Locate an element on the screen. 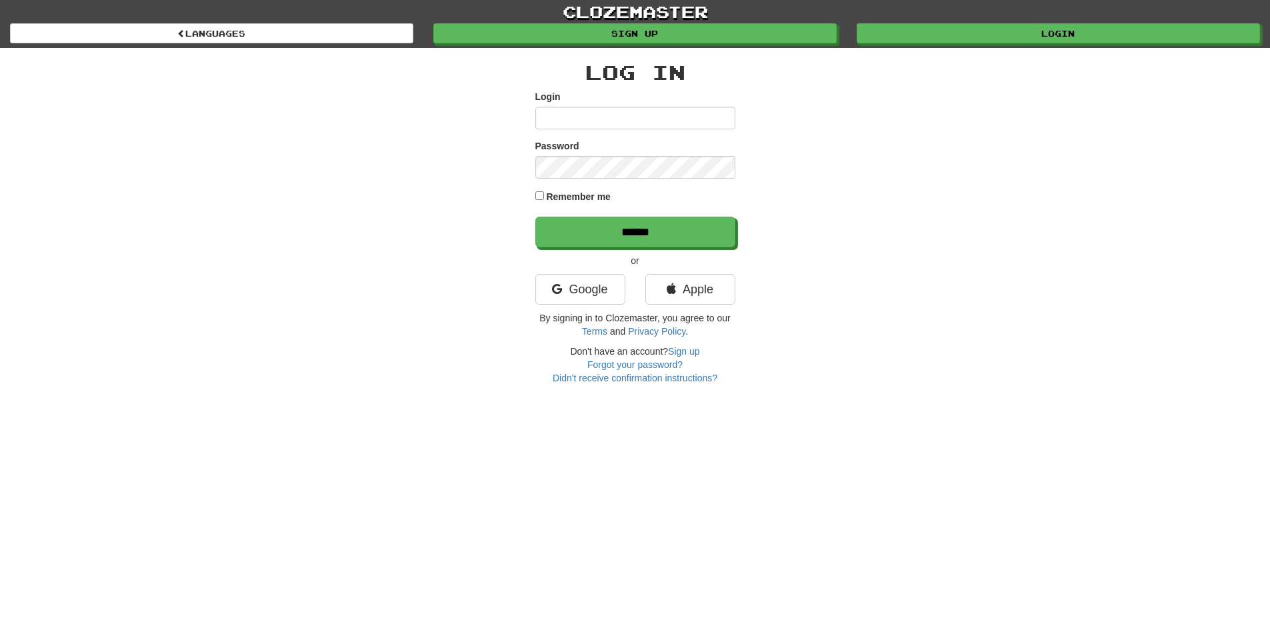  span: si is located at coordinates (556, 318).